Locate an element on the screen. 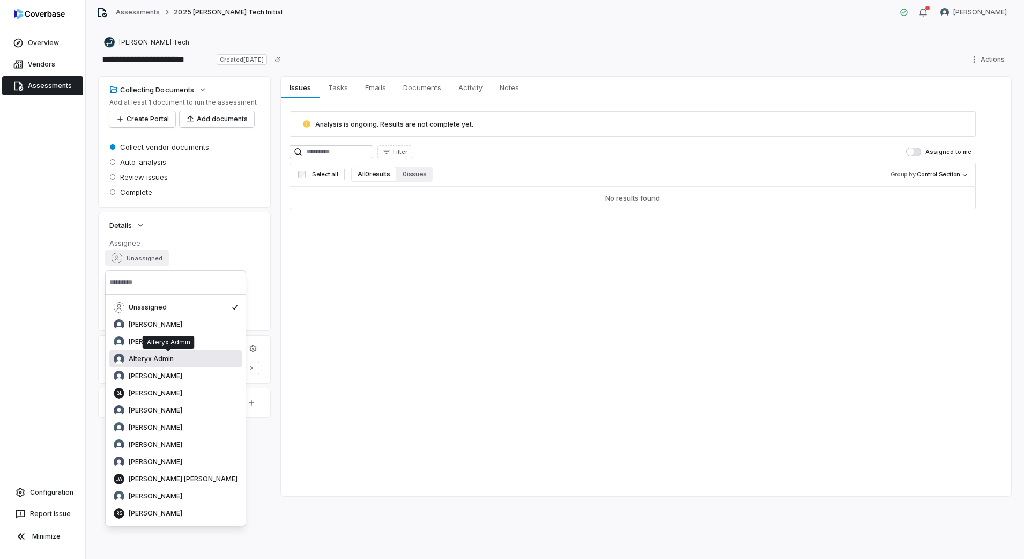 This screenshot has height=559, width=1024. button: Copy link is located at coordinates (278, 60).